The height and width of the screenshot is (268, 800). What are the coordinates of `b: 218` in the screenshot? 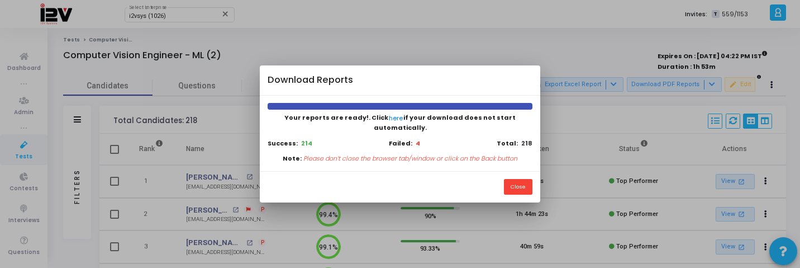 It's located at (527, 143).